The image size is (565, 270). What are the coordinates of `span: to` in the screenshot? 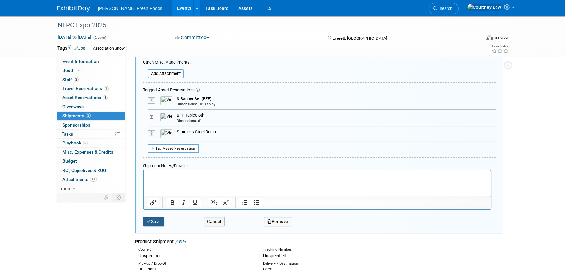 It's located at (74, 37).